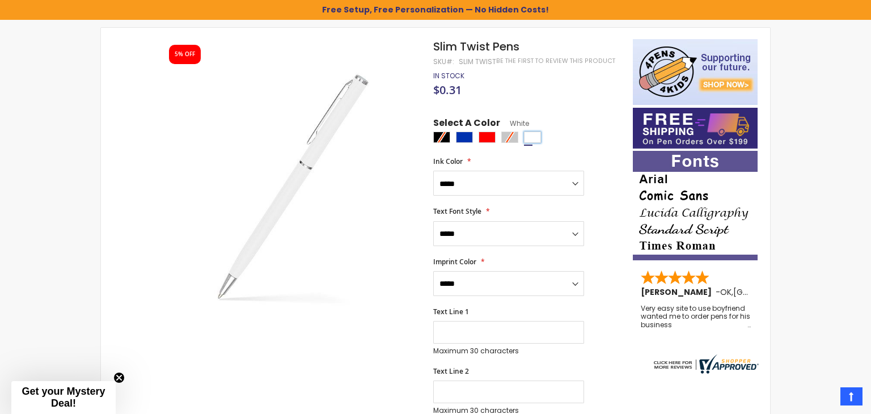 The height and width of the screenshot is (414, 871). I want to click on img: 4pens 4 kids, so click(695, 72).